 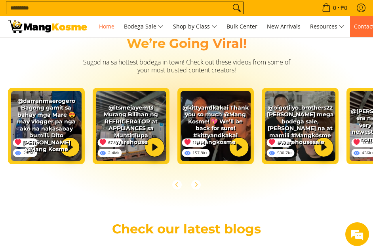 What do you see at coordinates (334, 8) in the screenshot?
I see `span: 0` at bounding box center [334, 8].